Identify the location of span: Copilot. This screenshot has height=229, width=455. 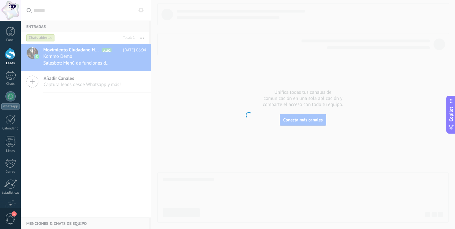
(451, 114).